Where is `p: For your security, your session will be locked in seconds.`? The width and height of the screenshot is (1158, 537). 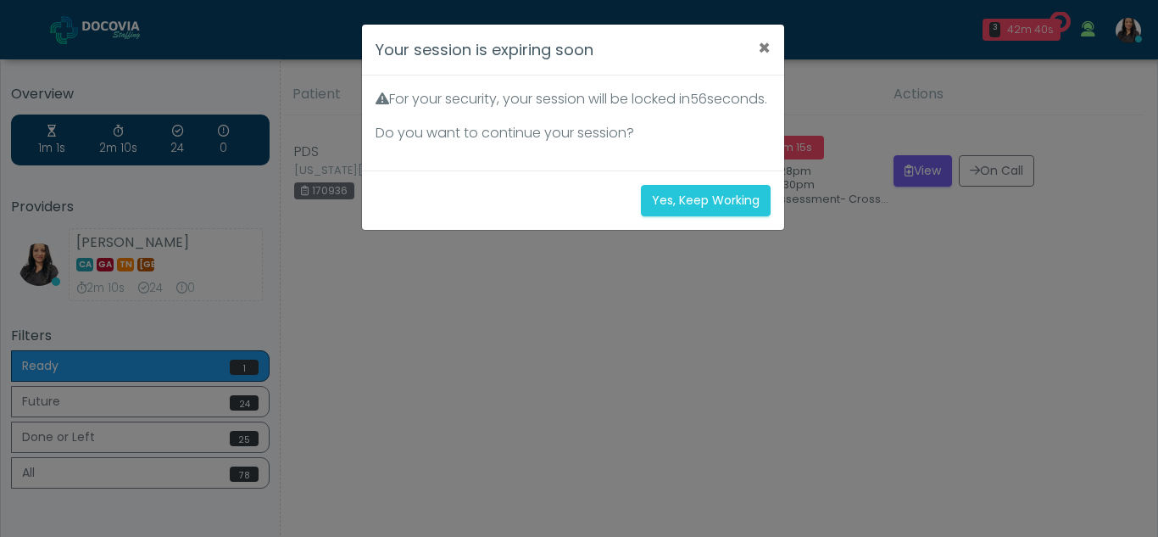 p: For your security, your session will be locked in seconds. is located at coordinates (573, 99).